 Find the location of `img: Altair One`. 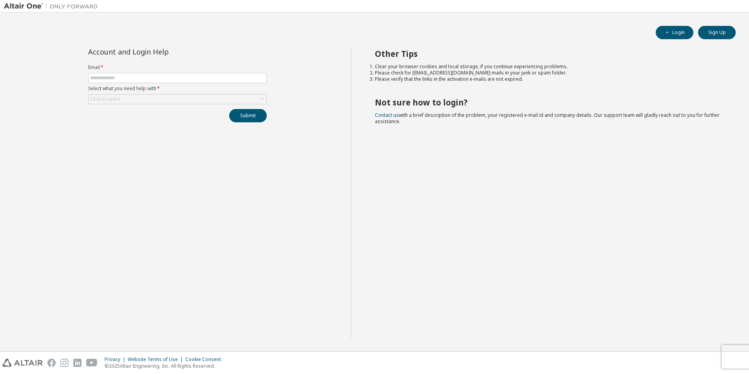

img: Altair One is located at coordinates (53, 6).